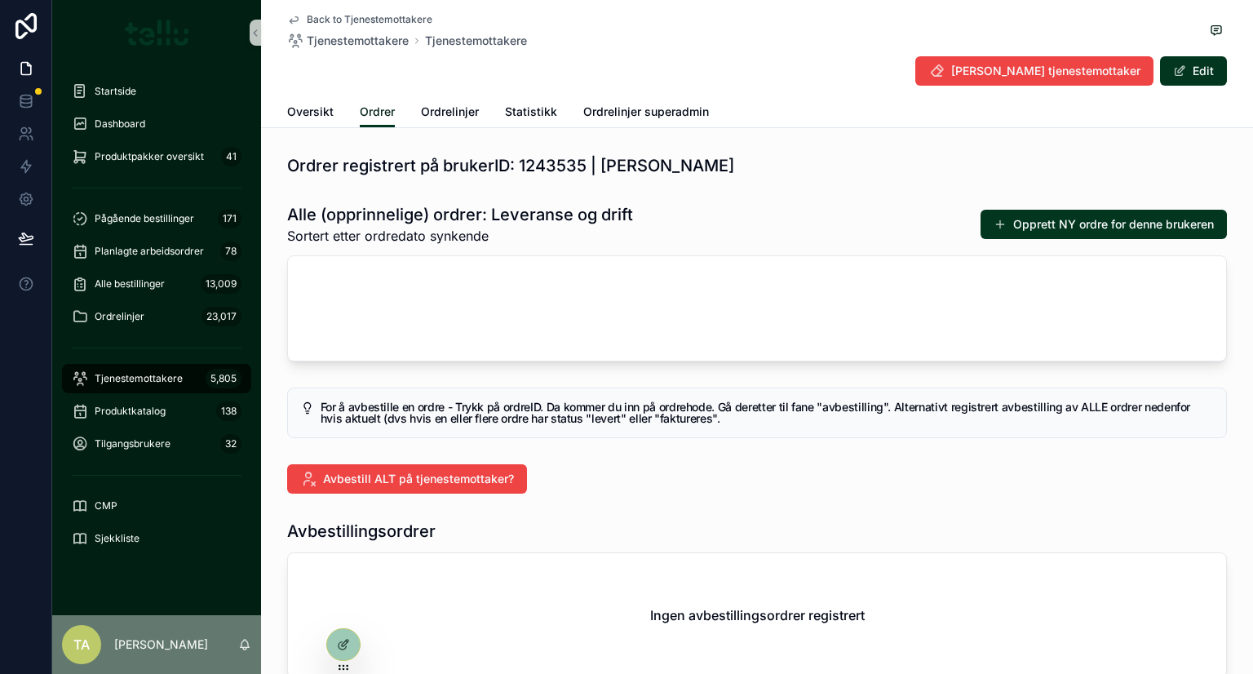 The width and height of the screenshot is (1253, 674). I want to click on a: Statistikk, so click(531, 113).